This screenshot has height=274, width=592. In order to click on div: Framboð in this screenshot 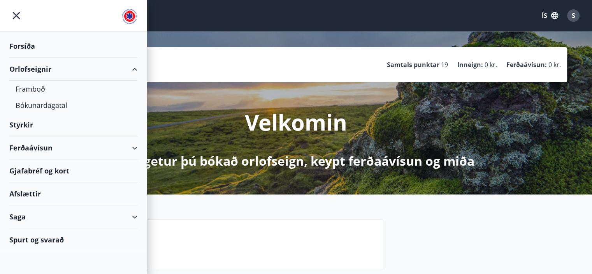, I will do `click(73, 89)`.